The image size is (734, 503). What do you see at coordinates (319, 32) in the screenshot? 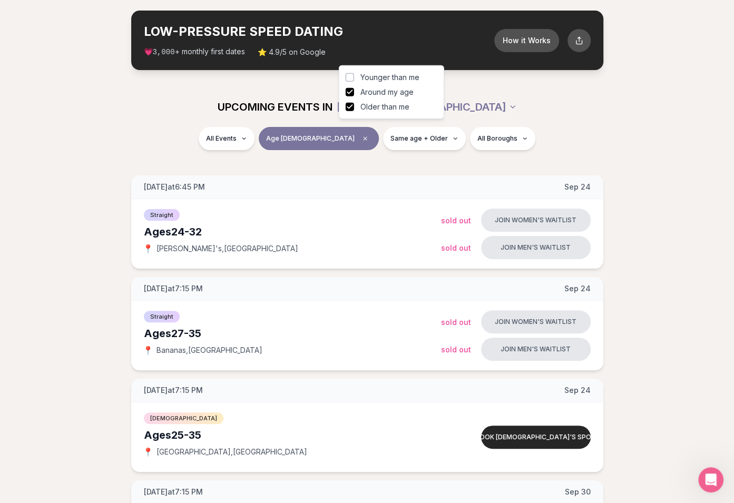
I see `h2: LOW-PRESSURE SPEED DATING` at bounding box center [319, 32].